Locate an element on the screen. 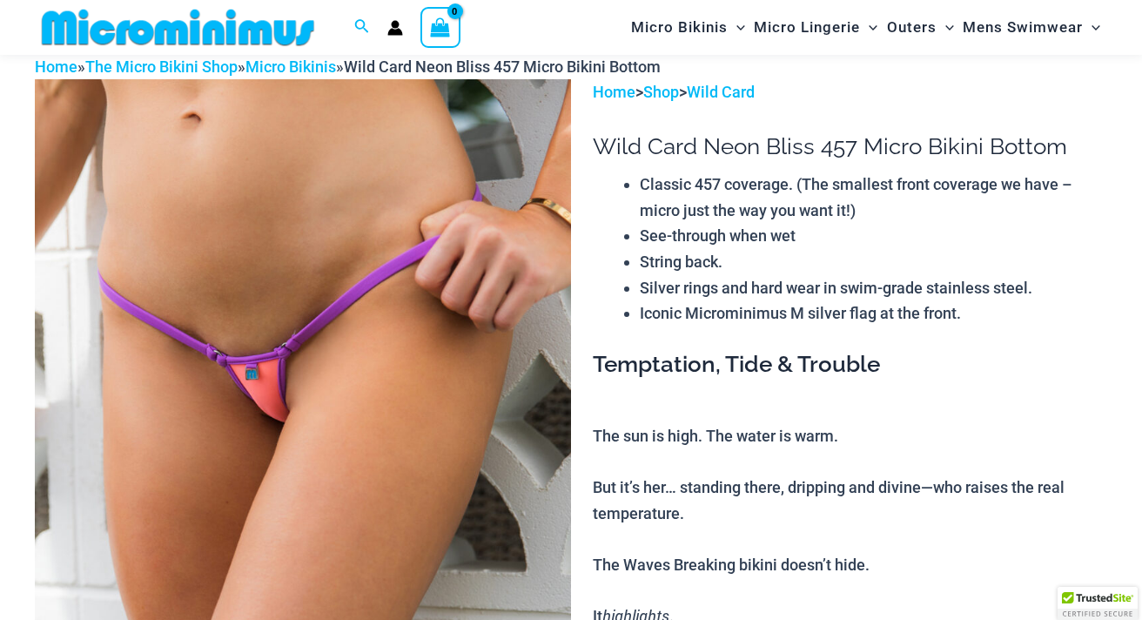  span: Micro Bikinis is located at coordinates (679, 27).